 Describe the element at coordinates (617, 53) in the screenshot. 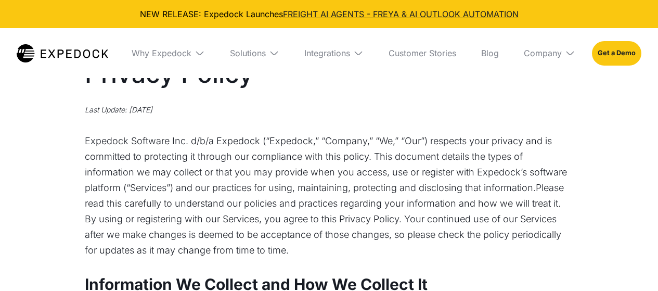

I see `a: Get a Demo` at that location.